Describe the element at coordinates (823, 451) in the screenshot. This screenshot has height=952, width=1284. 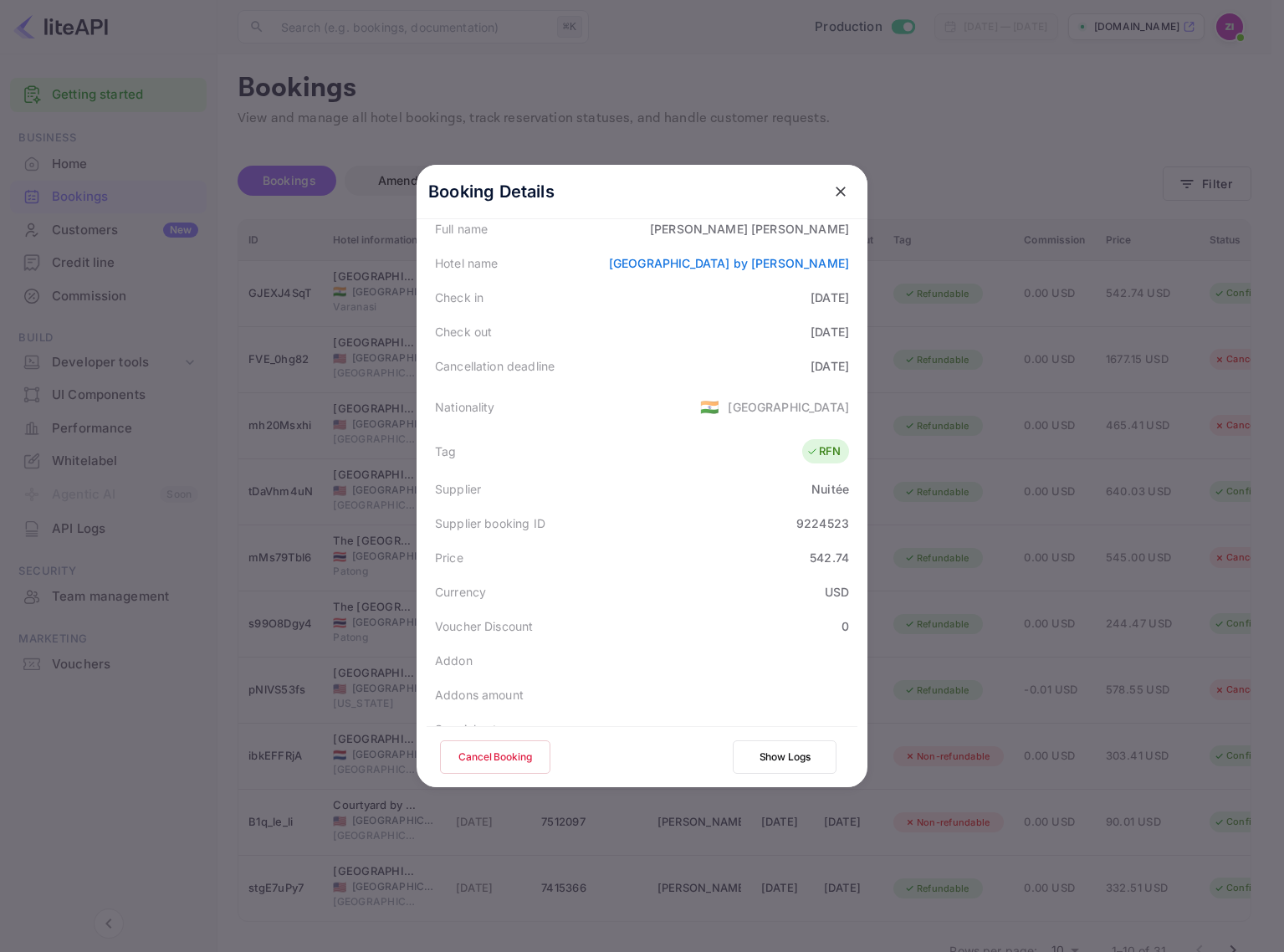
I see `div: RFN` at that location.